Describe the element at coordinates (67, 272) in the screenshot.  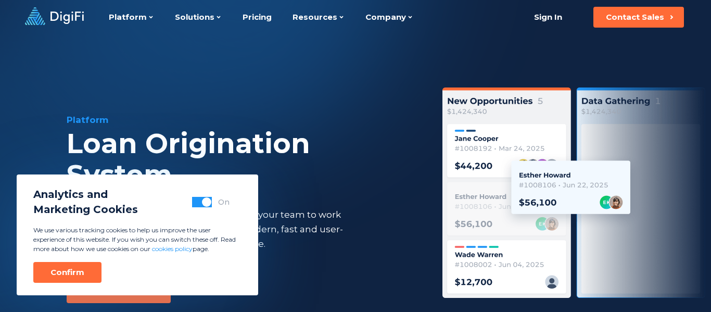
I see `button: Confirm` at that location.